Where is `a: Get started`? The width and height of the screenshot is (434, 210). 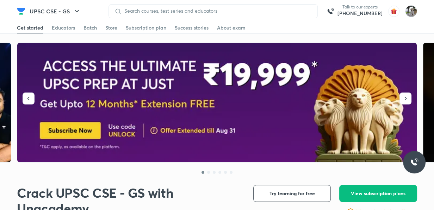 a: Get started is located at coordinates (30, 28).